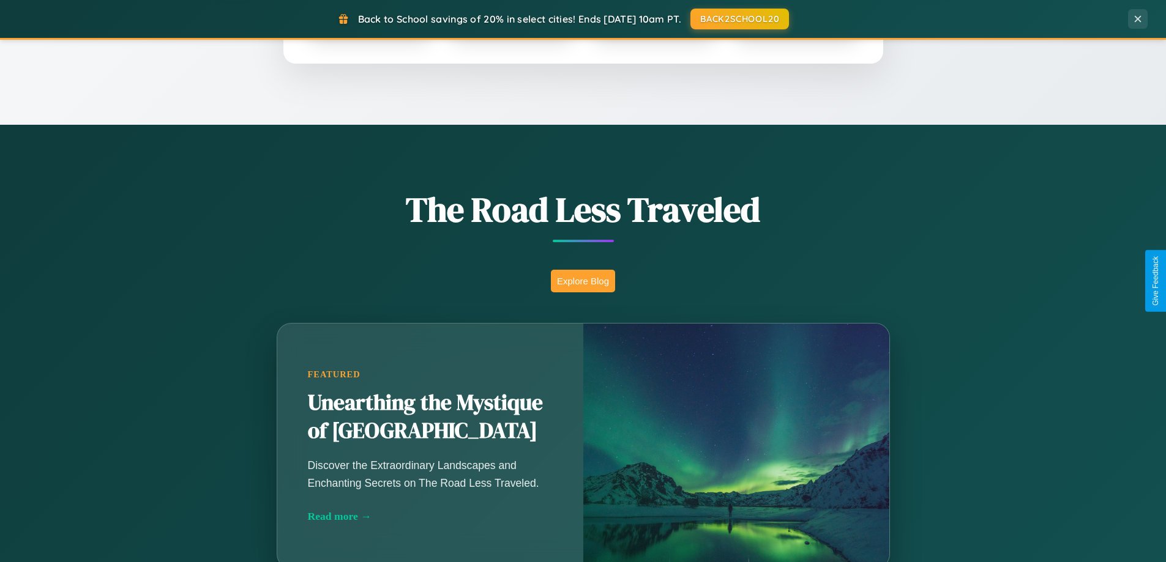 The height and width of the screenshot is (562, 1166). What do you see at coordinates (739, 19) in the screenshot?
I see `button: BACK2SCHOOL20` at bounding box center [739, 19].